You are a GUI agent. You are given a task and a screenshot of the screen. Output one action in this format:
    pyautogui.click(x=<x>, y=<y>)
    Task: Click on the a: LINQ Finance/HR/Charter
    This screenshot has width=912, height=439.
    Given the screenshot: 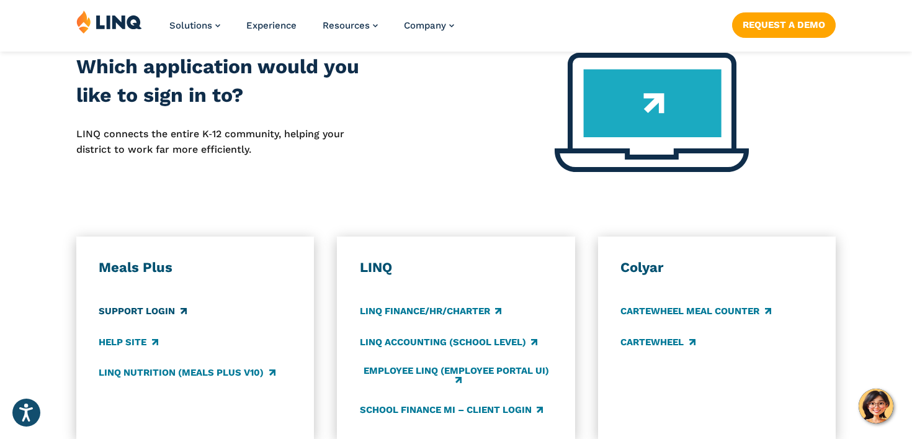 What is the action you would take?
    pyautogui.click(x=431, y=311)
    